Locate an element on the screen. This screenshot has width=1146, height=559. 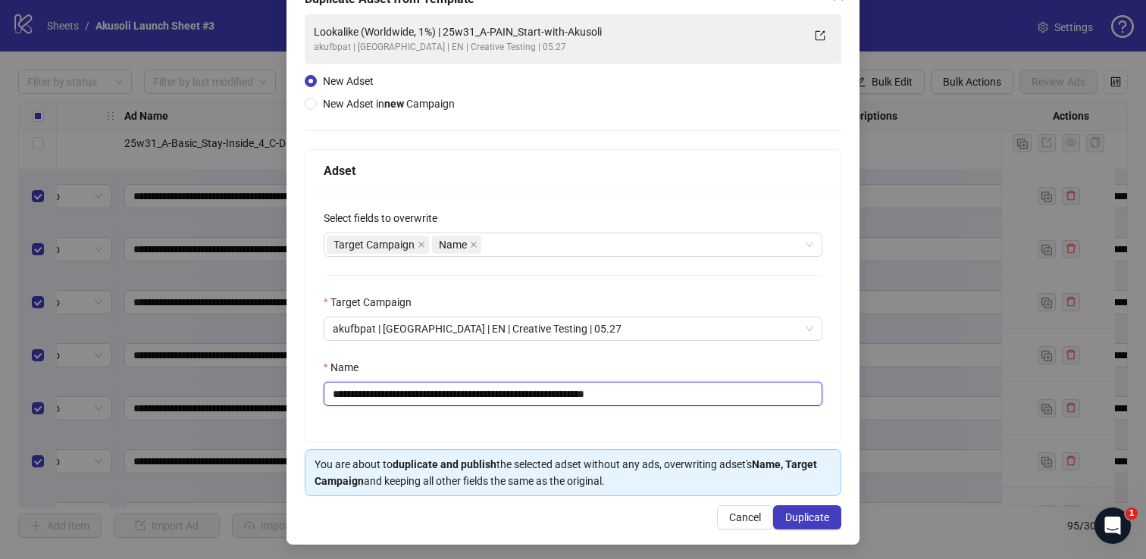
span: Cancel is located at coordinates (745, 518).